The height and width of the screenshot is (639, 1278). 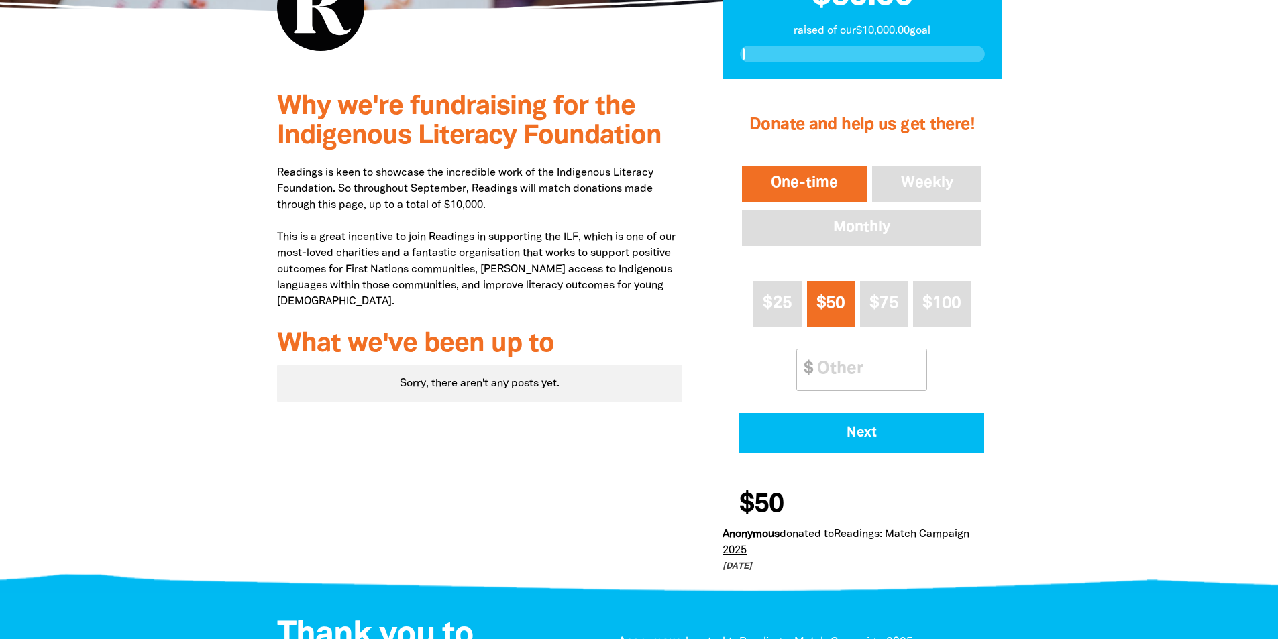 I want to click on button: $50, so click(x=830, y=304).